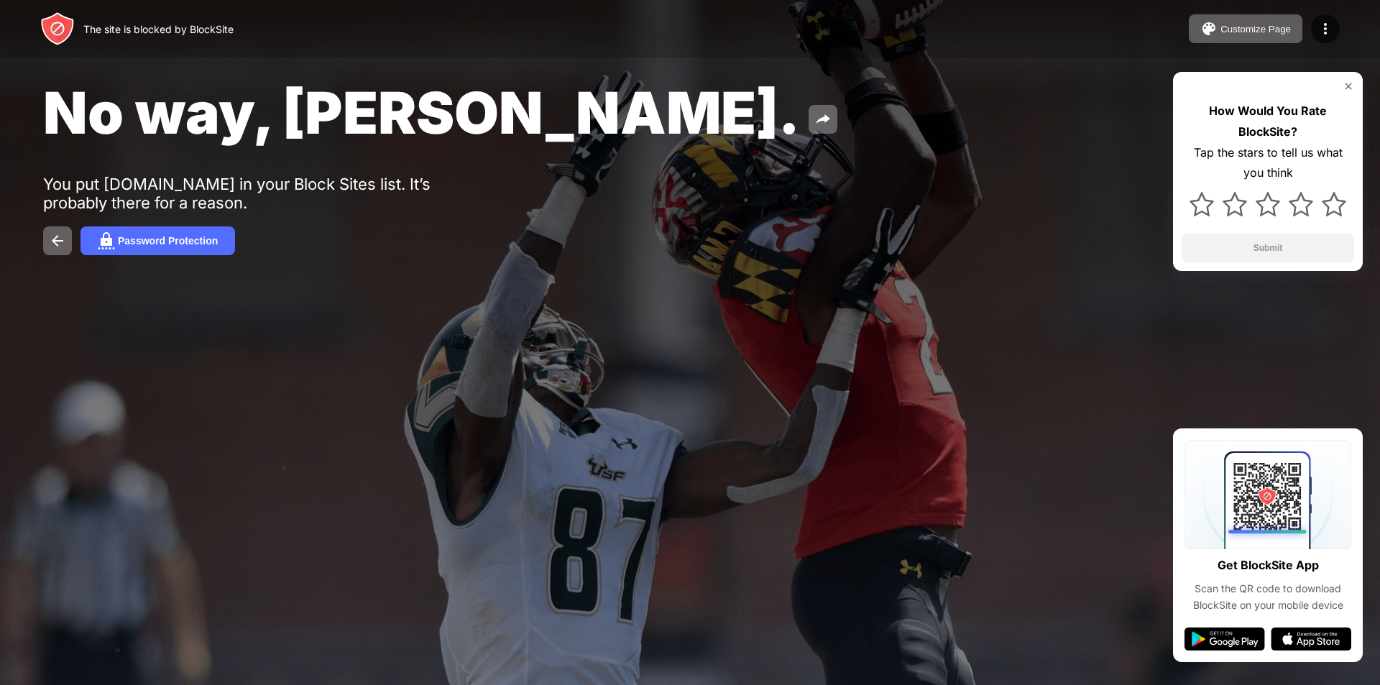 Image resolution: width=1380 pixels, height=685 pixels. What do you see at coordinates (823, 119) in the screenshot?
I see `img: share.svg` at bounding box center [823, 119].